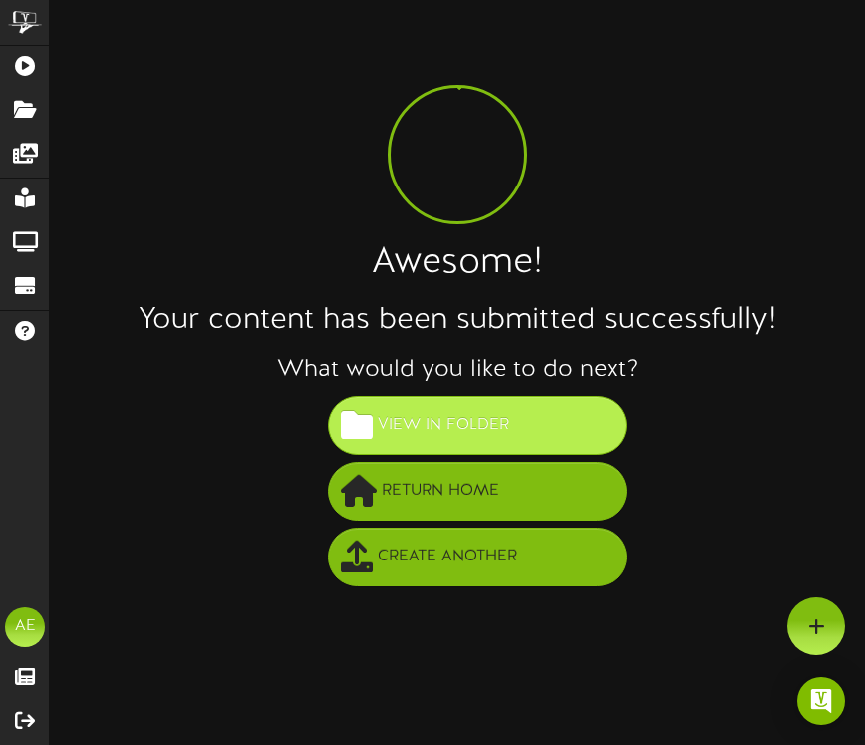 The width and height of the screenshot is (865, 745). I want to click on div: Open Intercom Messenger, so click(821, 701).